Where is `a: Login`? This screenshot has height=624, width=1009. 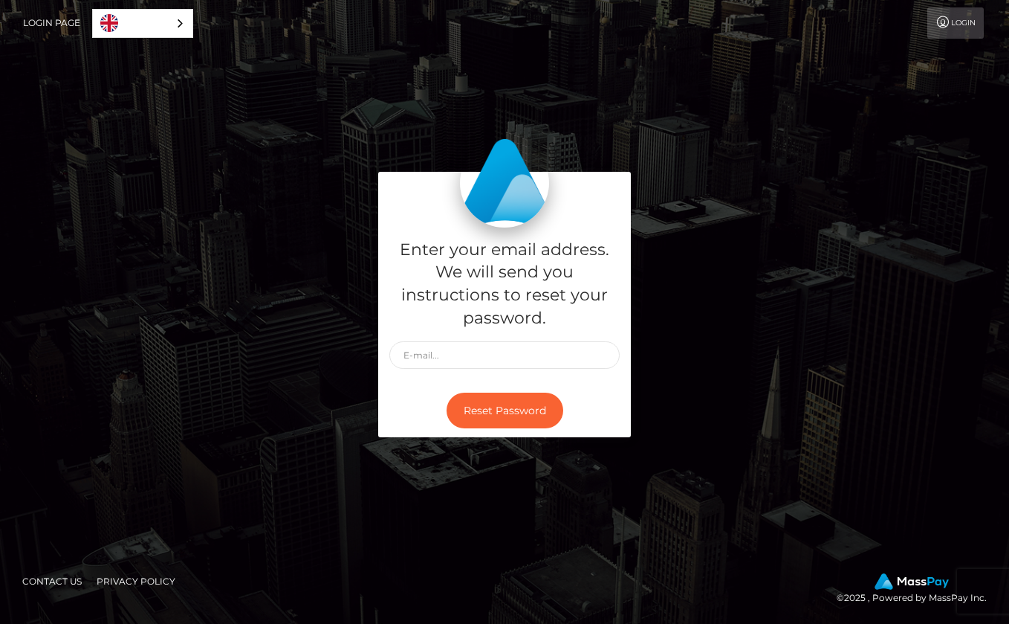
a: Login is located at coordinates (956, 23).